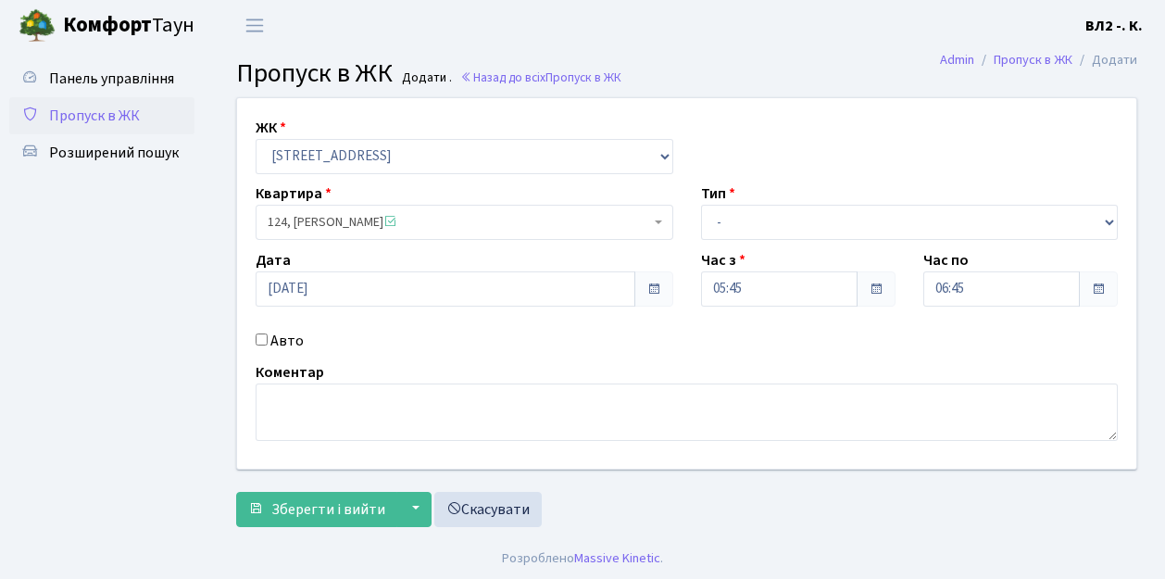 The height and width of the screenshot is (579, 1165). I want to click on a: Admin, so click(957, 59).